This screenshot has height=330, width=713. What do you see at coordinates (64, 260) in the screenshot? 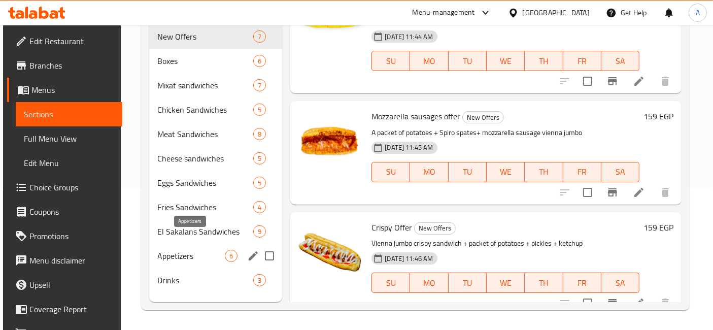
I see `a: Menu disclaimer` at bounding box center [64, 260].